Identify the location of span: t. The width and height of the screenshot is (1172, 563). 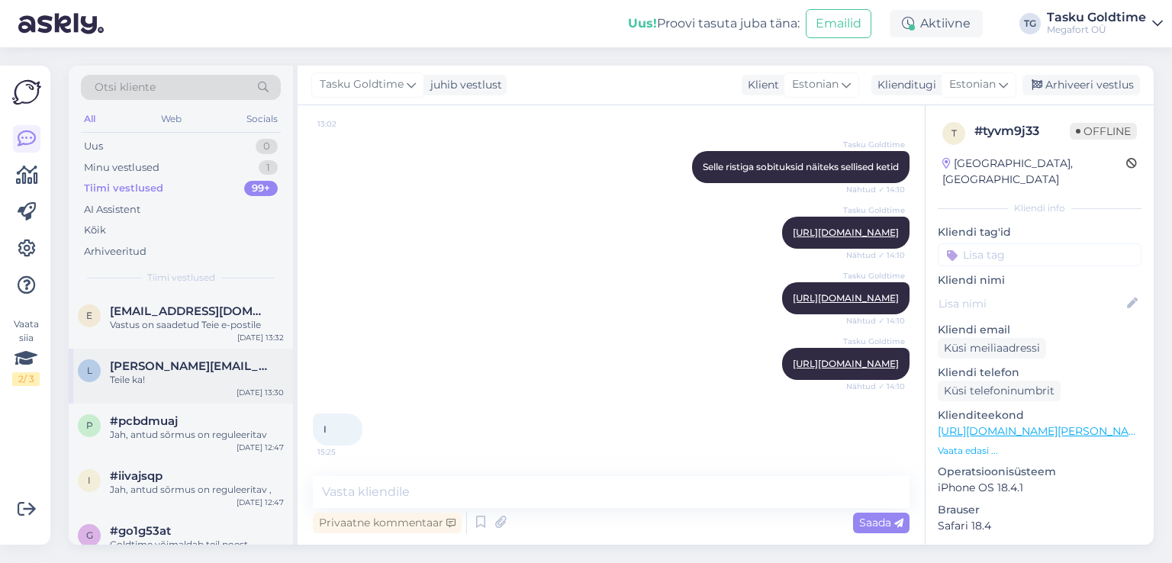
(954, 133).